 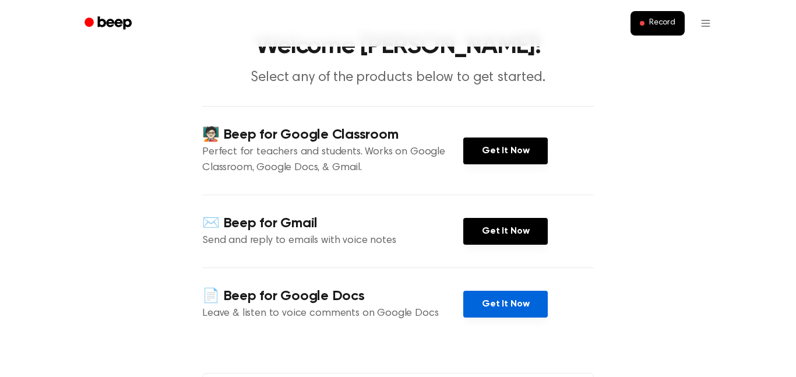 What do you see at coordinates (662, 23) in the screenshot?
I see `span: Record` at bounding box center [662, 23].